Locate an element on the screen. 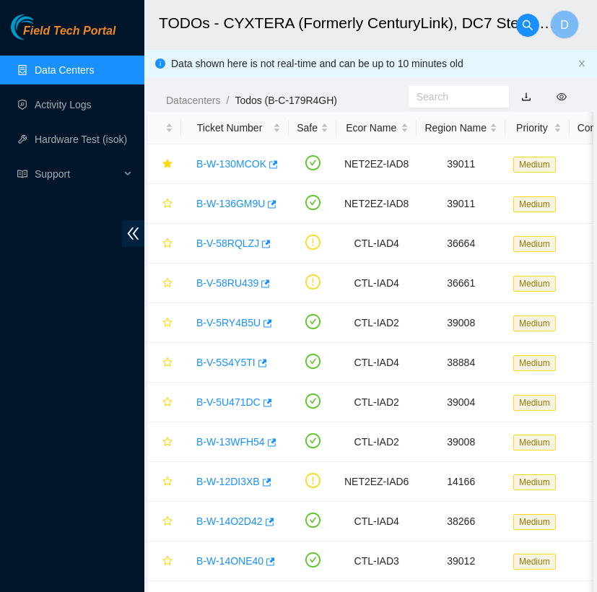 The width and height of the screenshot is (597, 592). a: B-V-5S4Y5TI is located at coordinates (226, 362).